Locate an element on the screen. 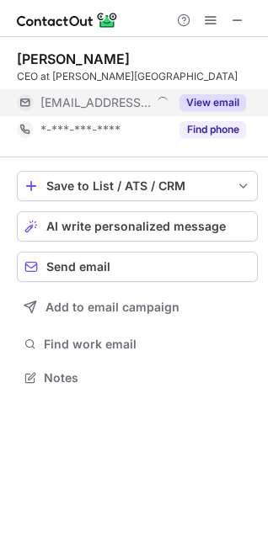  button: Send email is located at coordinates (137, 267).